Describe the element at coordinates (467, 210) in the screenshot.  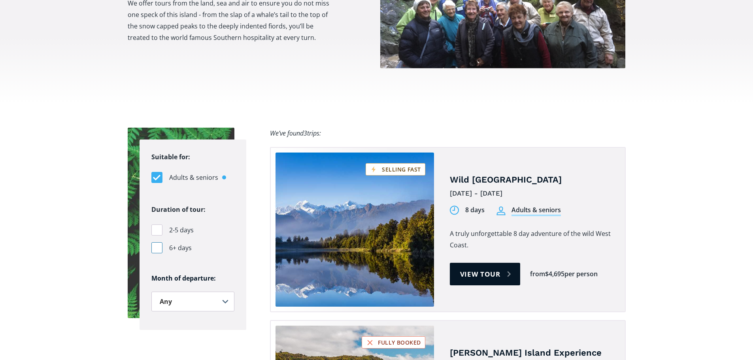
I see `div: 8` at that location.